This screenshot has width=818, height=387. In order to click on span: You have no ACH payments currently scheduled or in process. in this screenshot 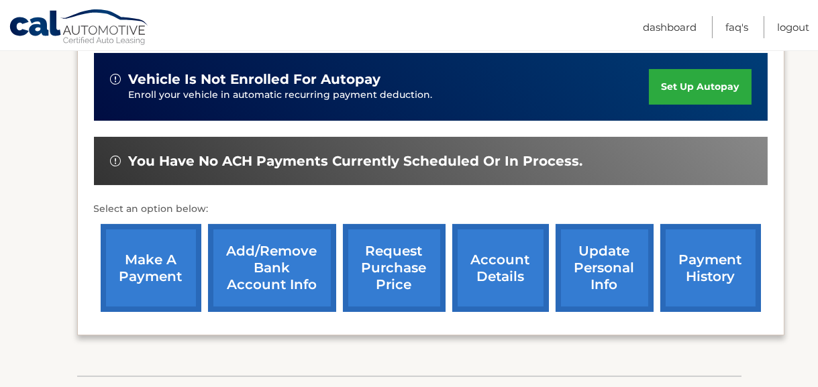, I will do `click(356, 161)`.